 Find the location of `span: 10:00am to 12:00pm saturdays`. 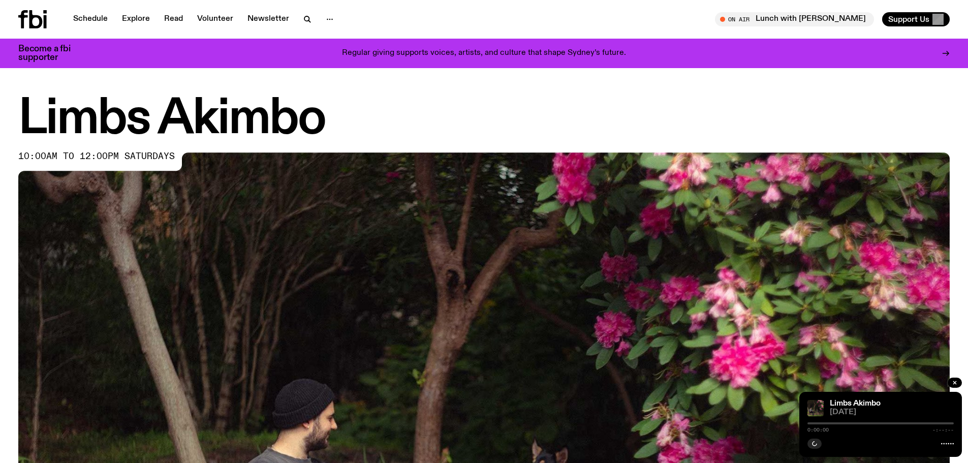

span: 10:00am to 12:00pm saturdays is located at coordinates (97, 157).